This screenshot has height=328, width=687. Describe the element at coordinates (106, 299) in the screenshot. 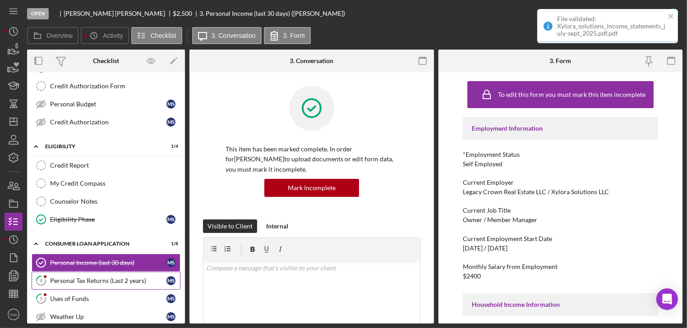

I see `a: 5Uses of FundsMS` at that location.